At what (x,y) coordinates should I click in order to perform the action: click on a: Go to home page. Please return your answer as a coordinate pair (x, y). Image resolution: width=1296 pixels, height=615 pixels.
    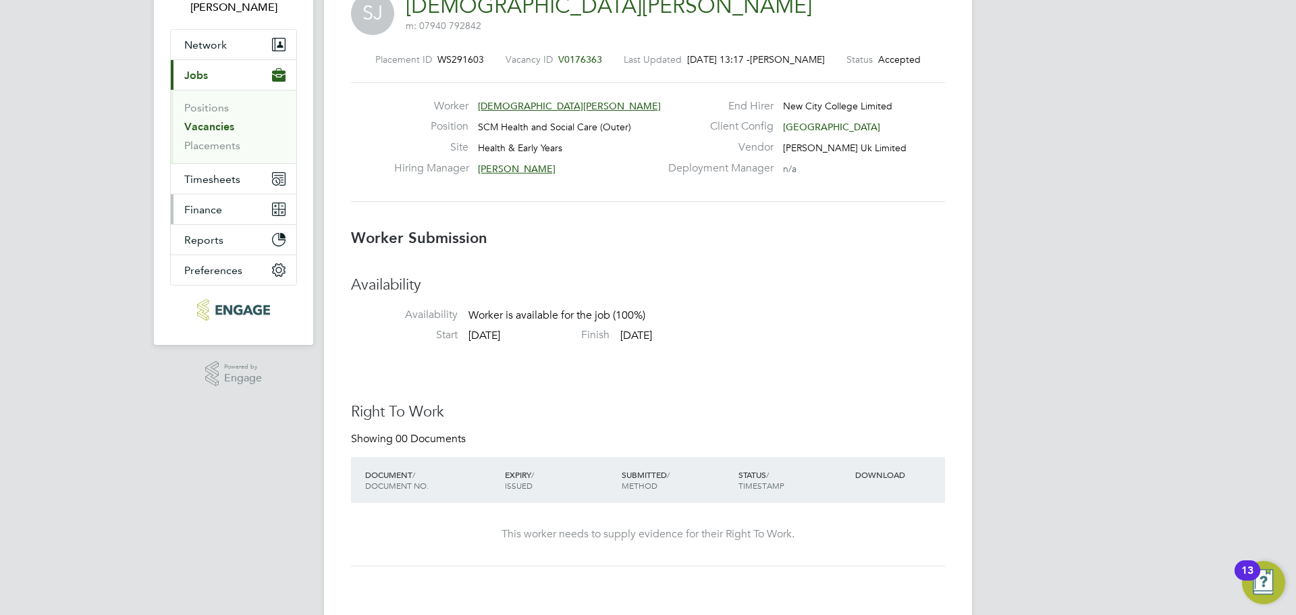
    Looking at the image, I should click on (234, 310).